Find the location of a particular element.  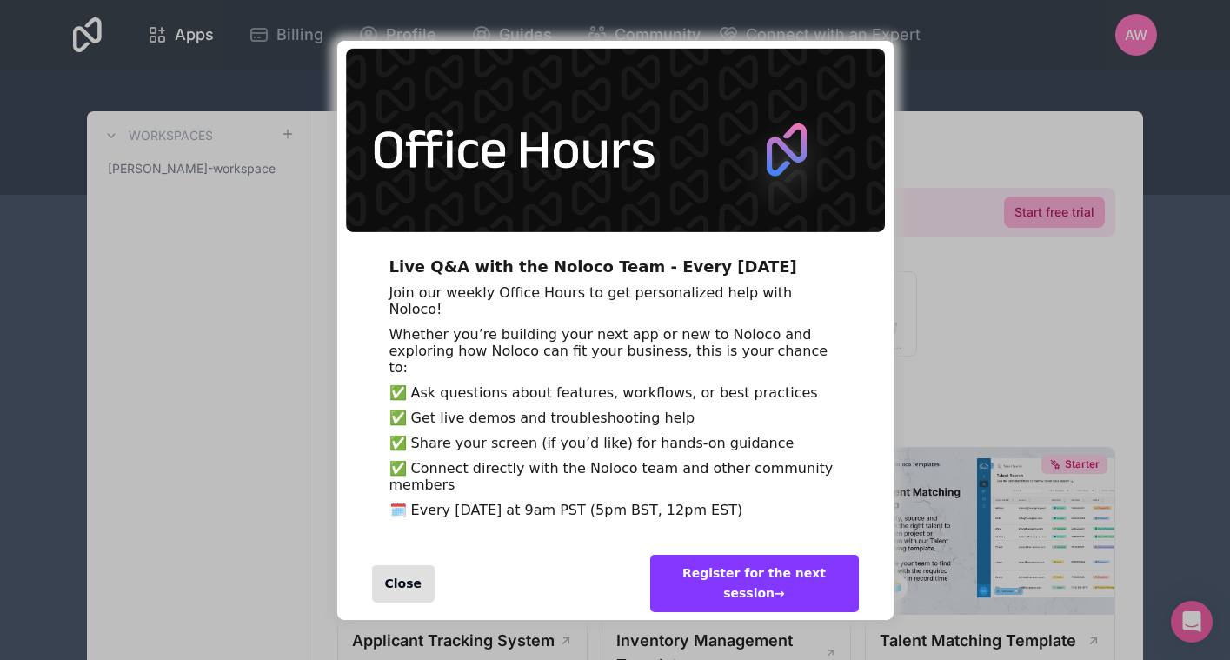

div: Close is located at coordinates (403, 583).